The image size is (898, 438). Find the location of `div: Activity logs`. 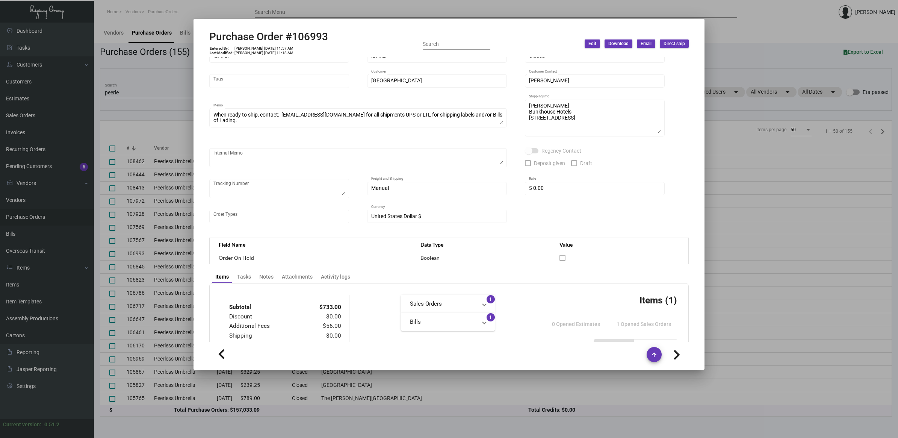

div: Activity logs is located at coordinates (336, 277).